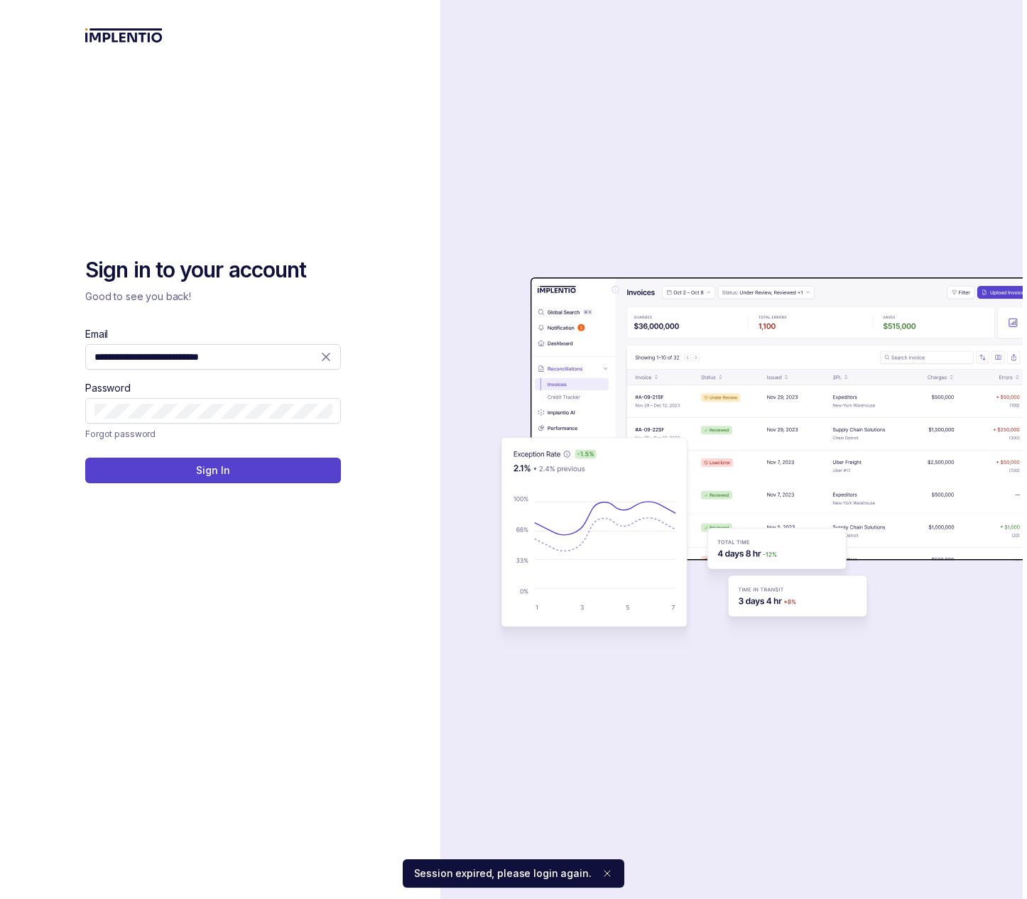 Image resolution: width=1027 pixels, height=899 pixels. I want to click on img: logo, so click(124, 35).